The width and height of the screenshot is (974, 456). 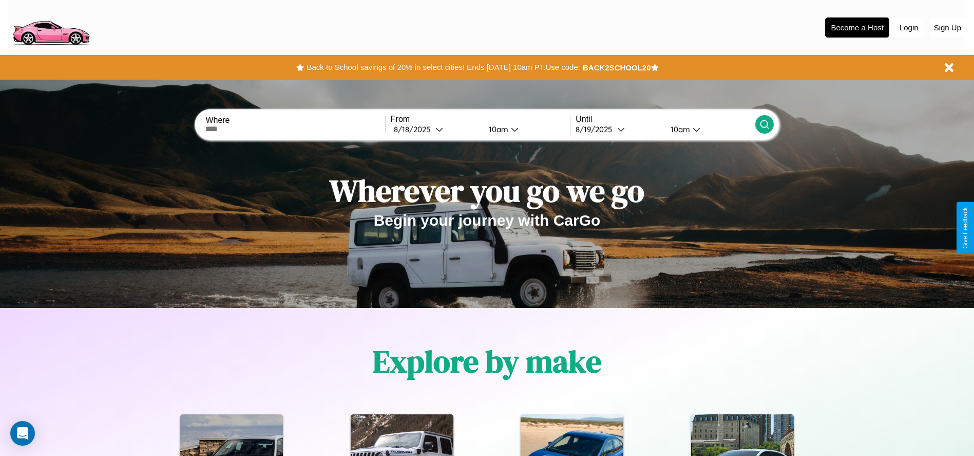 I want to click on img: logo, so click(x=51, y=26).